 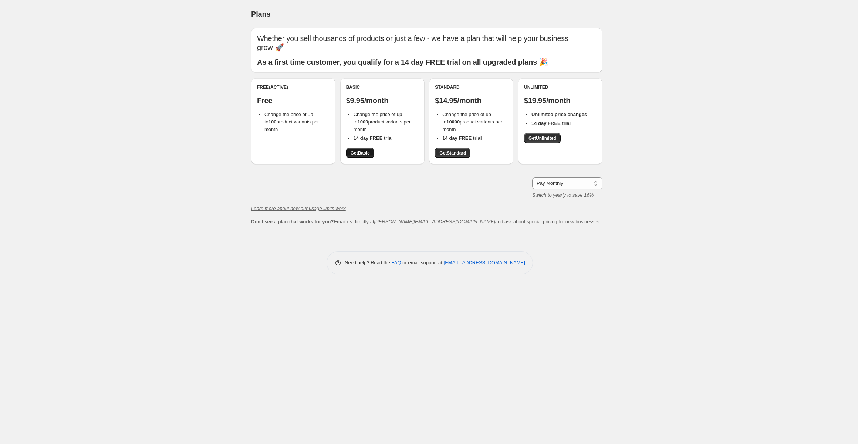 I want to click on b: Don't see a plan that works for you?, so click(x=292, y=222).